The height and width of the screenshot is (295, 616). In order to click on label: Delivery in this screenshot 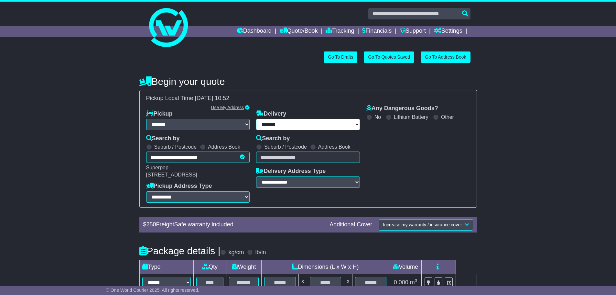, I will do `click(271, 114)`.